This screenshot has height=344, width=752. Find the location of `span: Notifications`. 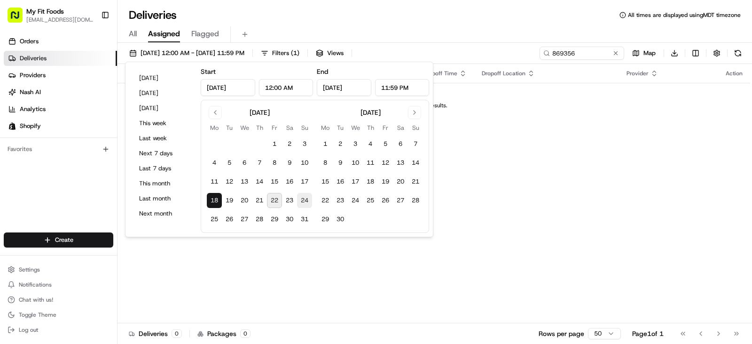

span: Notifications is located at coordinates (35, 284).